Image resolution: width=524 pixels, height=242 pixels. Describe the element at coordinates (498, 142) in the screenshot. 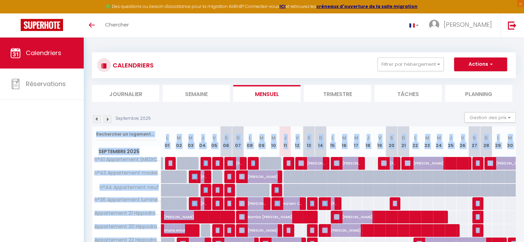

I see `th: 29` at that location.